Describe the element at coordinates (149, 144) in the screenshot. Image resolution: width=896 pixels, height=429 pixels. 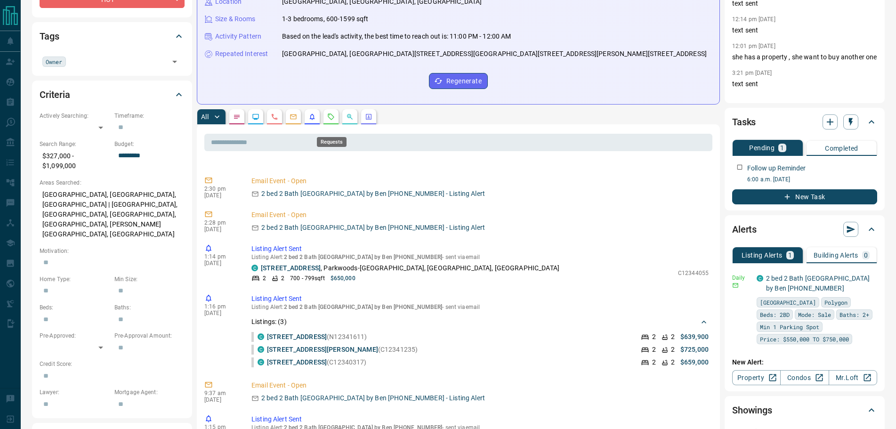
I see `p: Budget:` at that location.